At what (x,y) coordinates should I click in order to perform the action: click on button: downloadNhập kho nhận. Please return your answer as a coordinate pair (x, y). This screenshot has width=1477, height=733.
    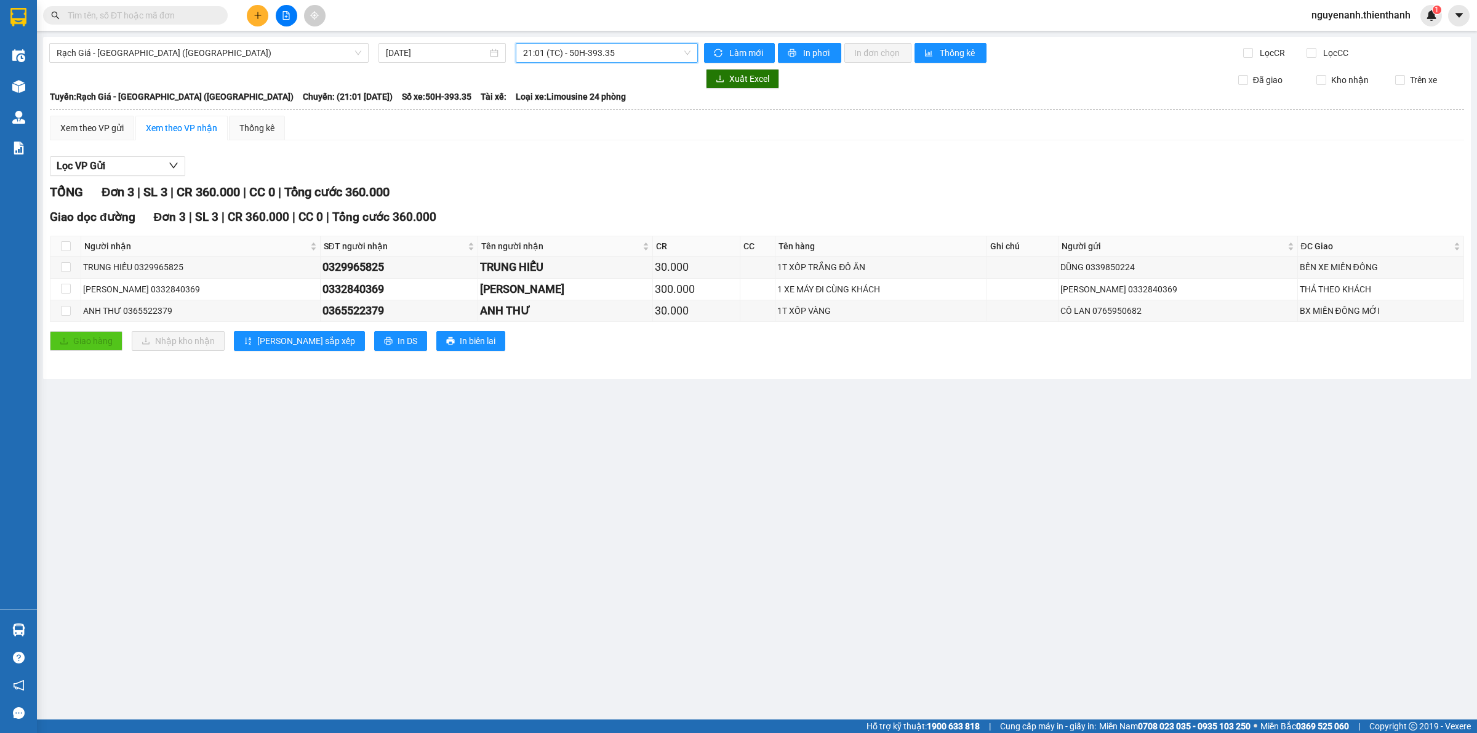
    Looking at the image, I should click on (178, 341).